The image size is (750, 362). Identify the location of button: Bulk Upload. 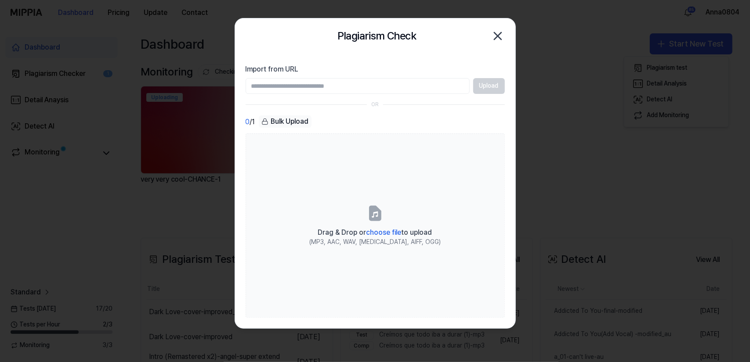
(285, 122).